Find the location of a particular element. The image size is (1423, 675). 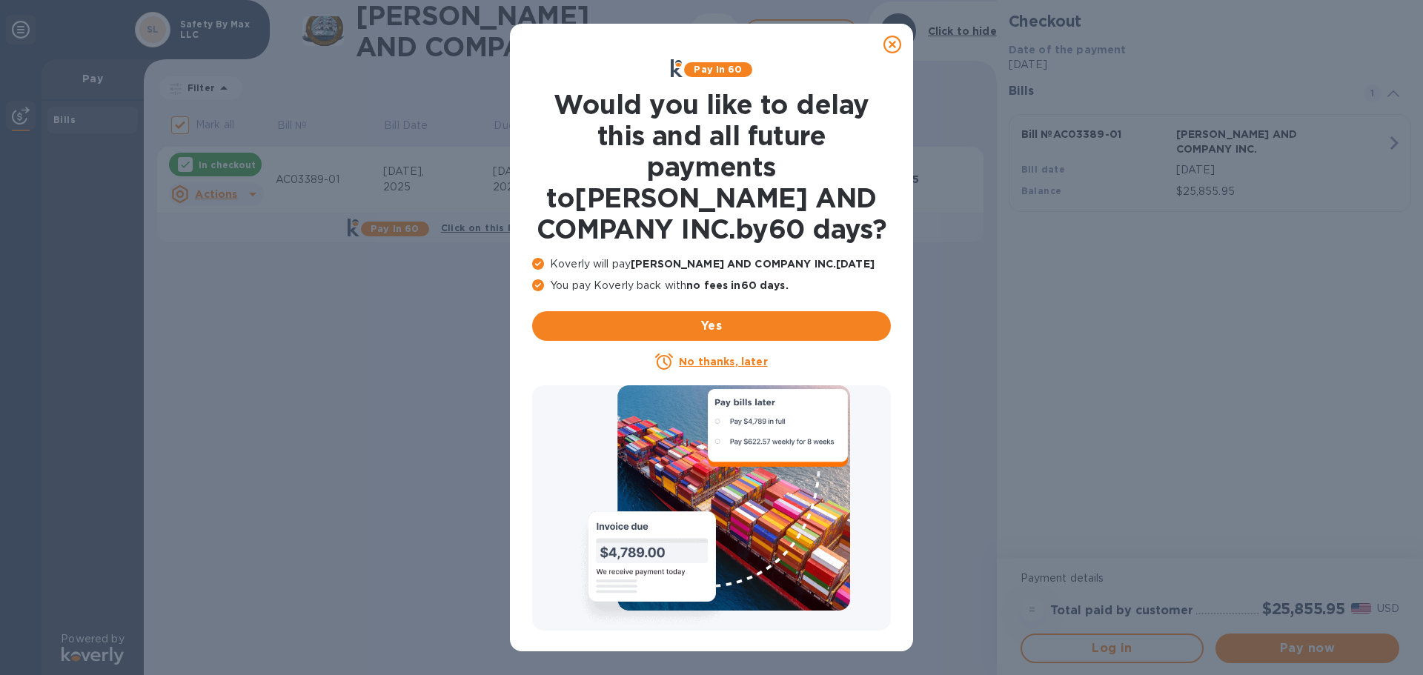

b: no fees in 60 days . is located at coordinates (737, 285).